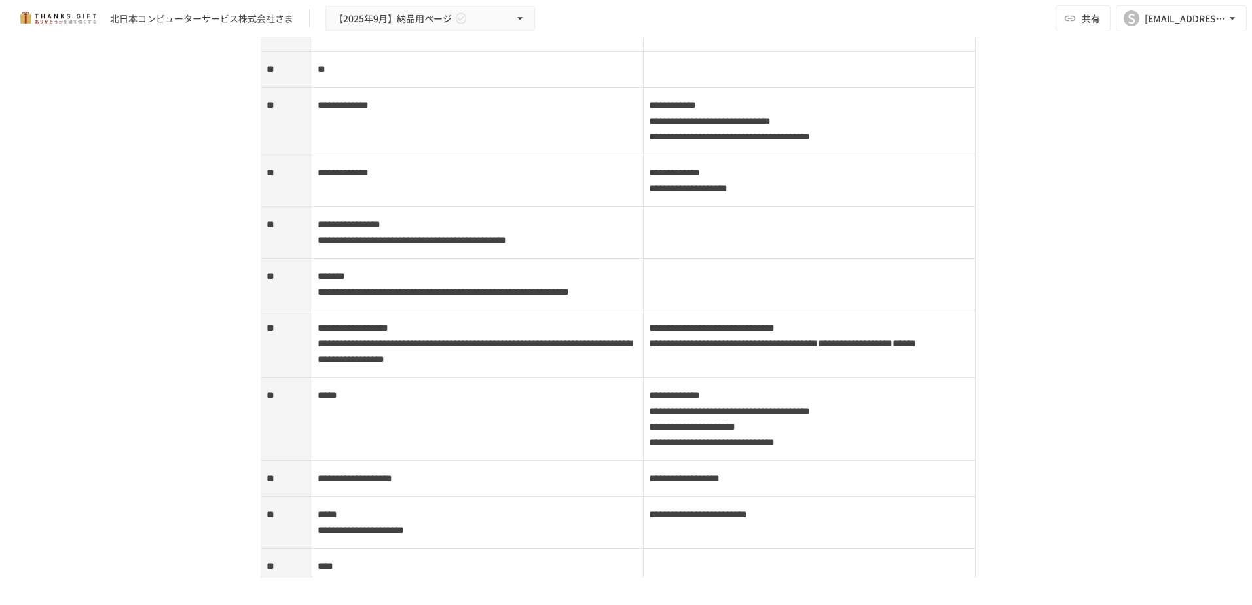 This screenshot has height=605, width=1252. What do you see at coordinates (430, 18) in the screenshot?
I see `button: 【2025年9月】納品用ページ` at bounding box center [430, 18].